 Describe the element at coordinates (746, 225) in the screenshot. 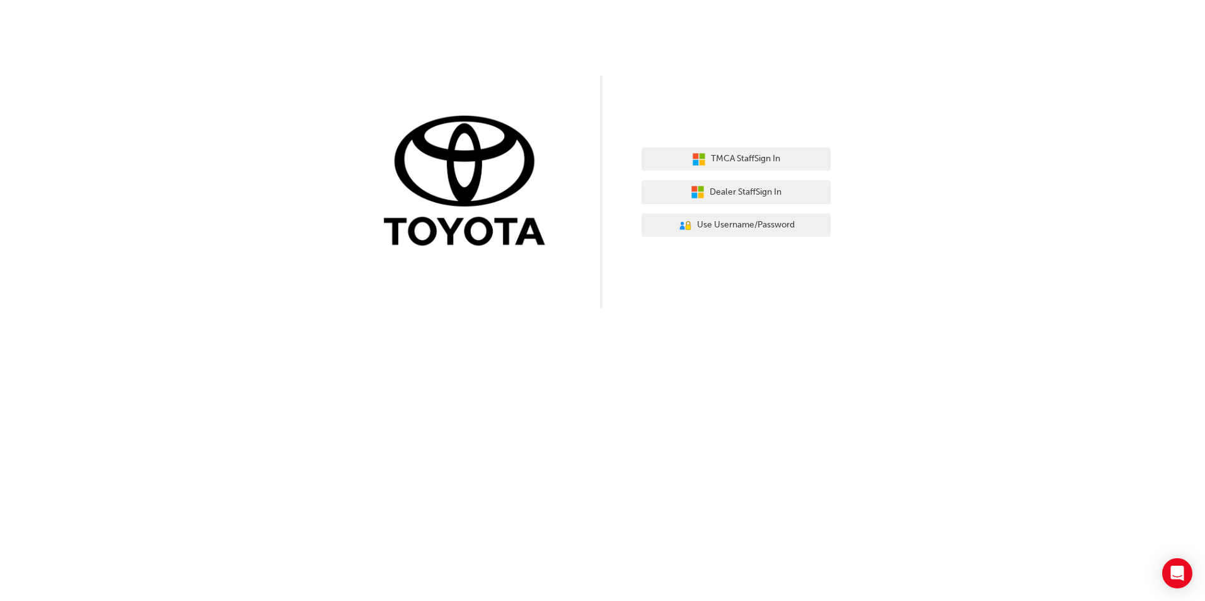

I see `span: Use Username/Password` at that location.